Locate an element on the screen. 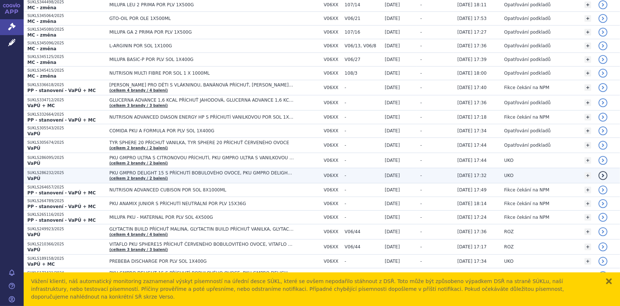 This screenshot has height=306, width=620. p: SUKLS334712/2025 is located at coordinates (67, 100).